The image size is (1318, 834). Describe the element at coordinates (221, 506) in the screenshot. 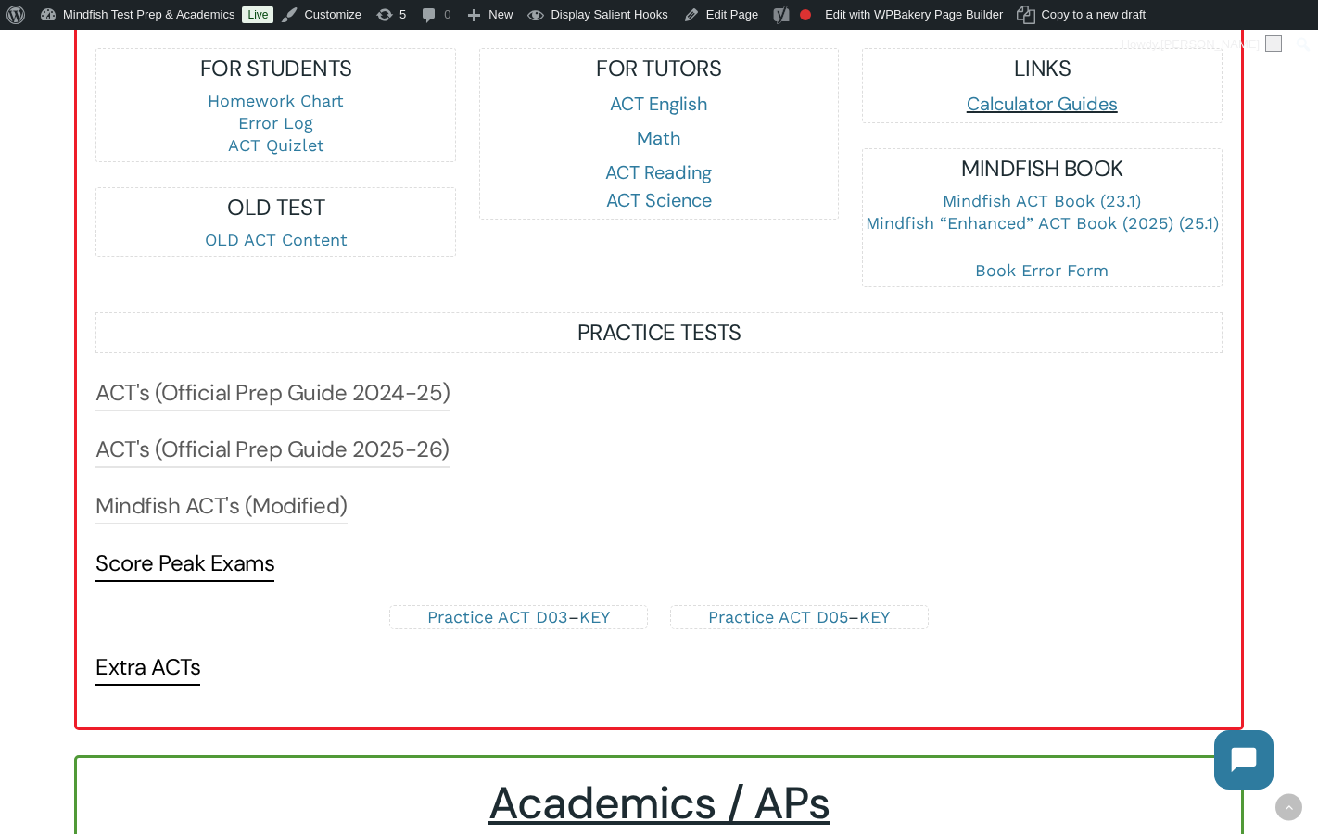

I see `a: Mindfish ACT's (Modified)` at that location.